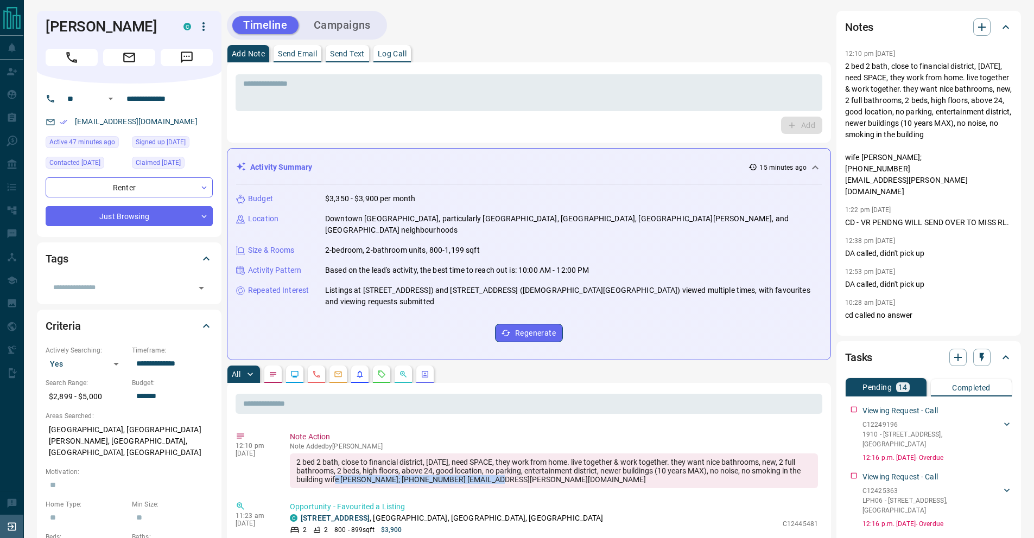 The image size is (1034, 538). What do you see at coordinates (260, 199) in the screenshot?
I see `p: Budget` at bounding box center [260, 199].